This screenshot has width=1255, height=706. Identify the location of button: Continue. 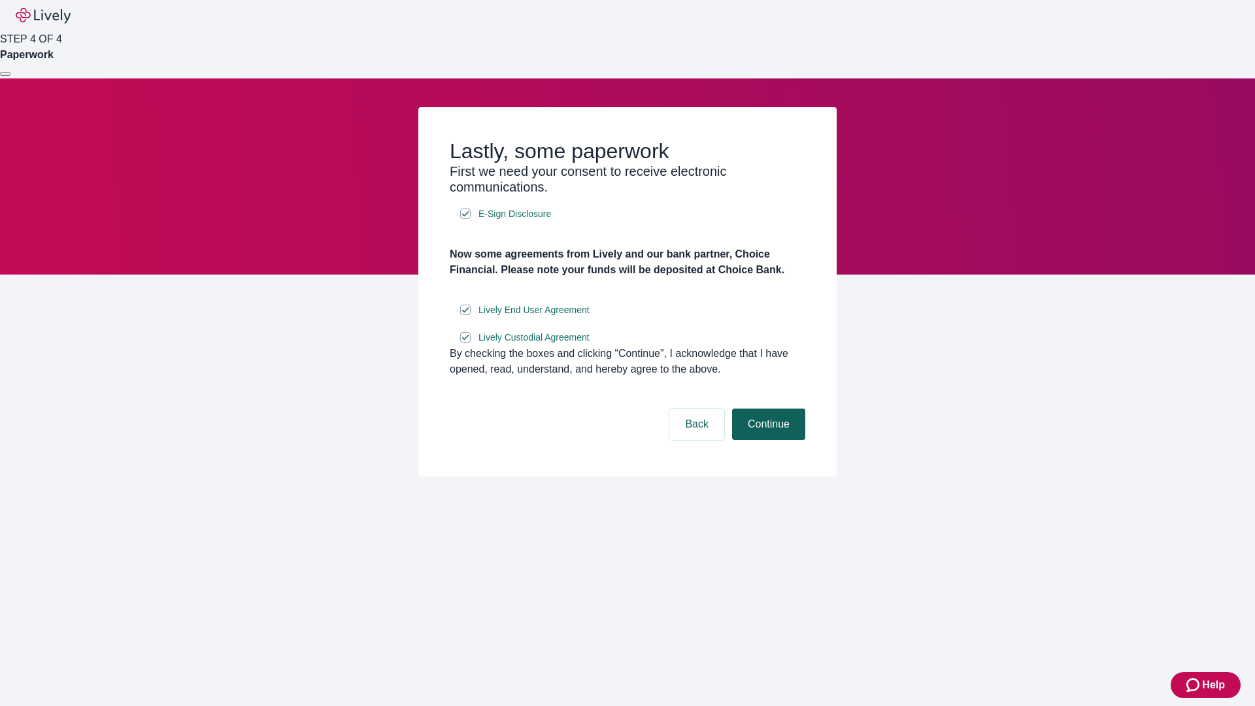
(769, 424).